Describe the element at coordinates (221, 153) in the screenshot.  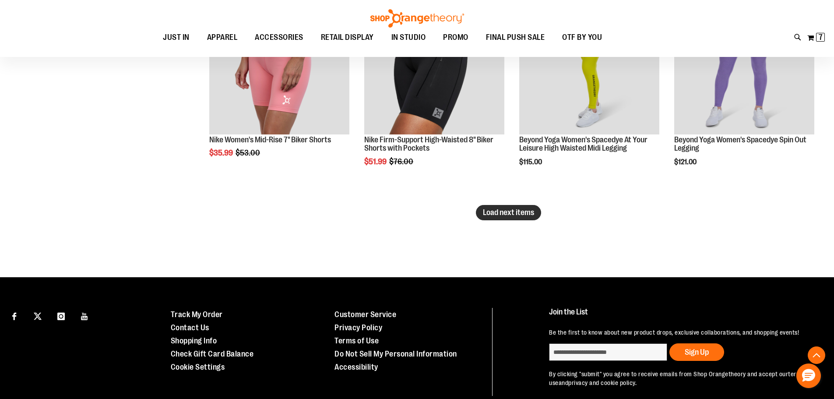
I see `span: $35.99` at that location.